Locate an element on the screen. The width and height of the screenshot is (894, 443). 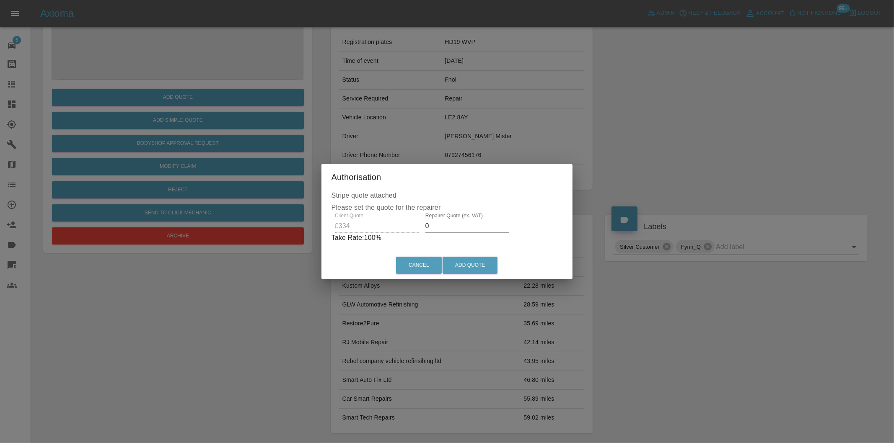
h2: Authorisation is located at coordinates (447, 177).